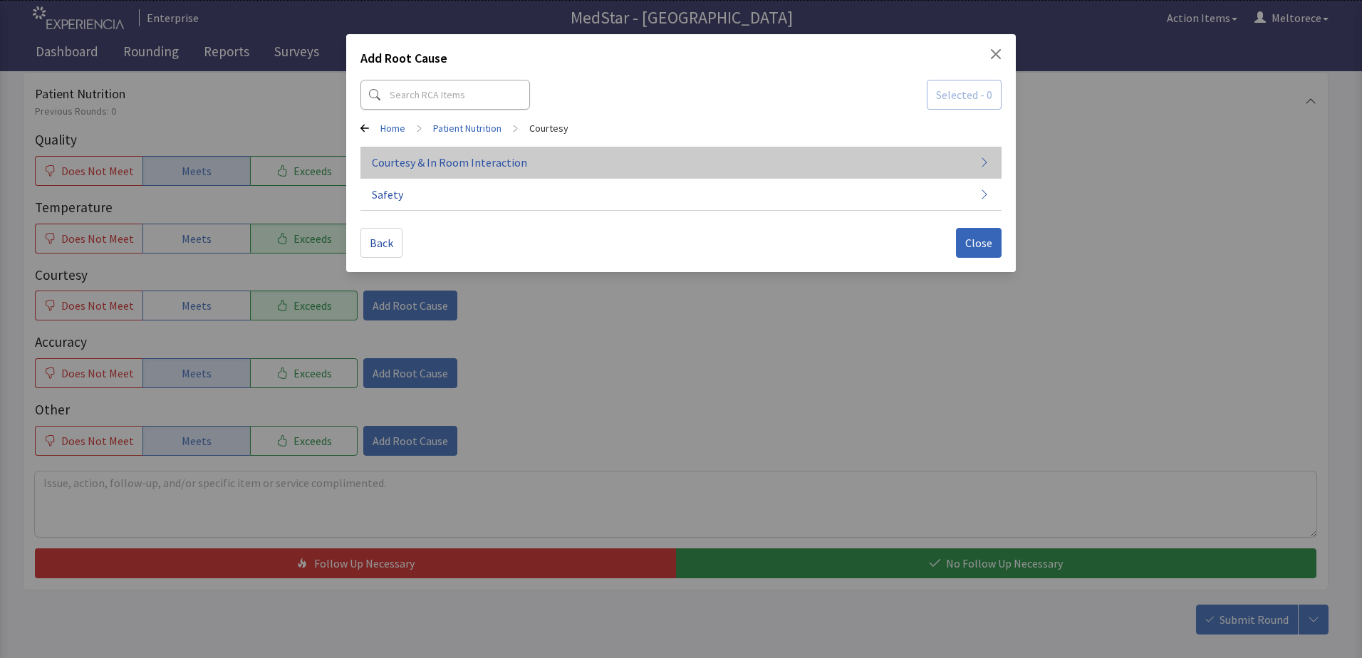 The height and width of the screenshot is (658, 1362). Describe the element at coordinates (381, 243) in the screenshot. I see `button: Back` at that location.